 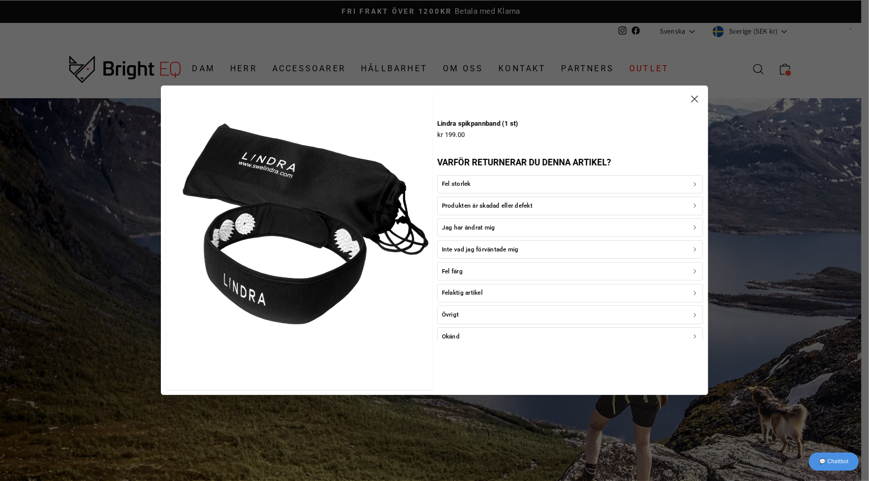 What do you see at coordinates (833, 462) in the screenshot?
I see `div: 💬 Chattbot` at bounding box center [833, 462].